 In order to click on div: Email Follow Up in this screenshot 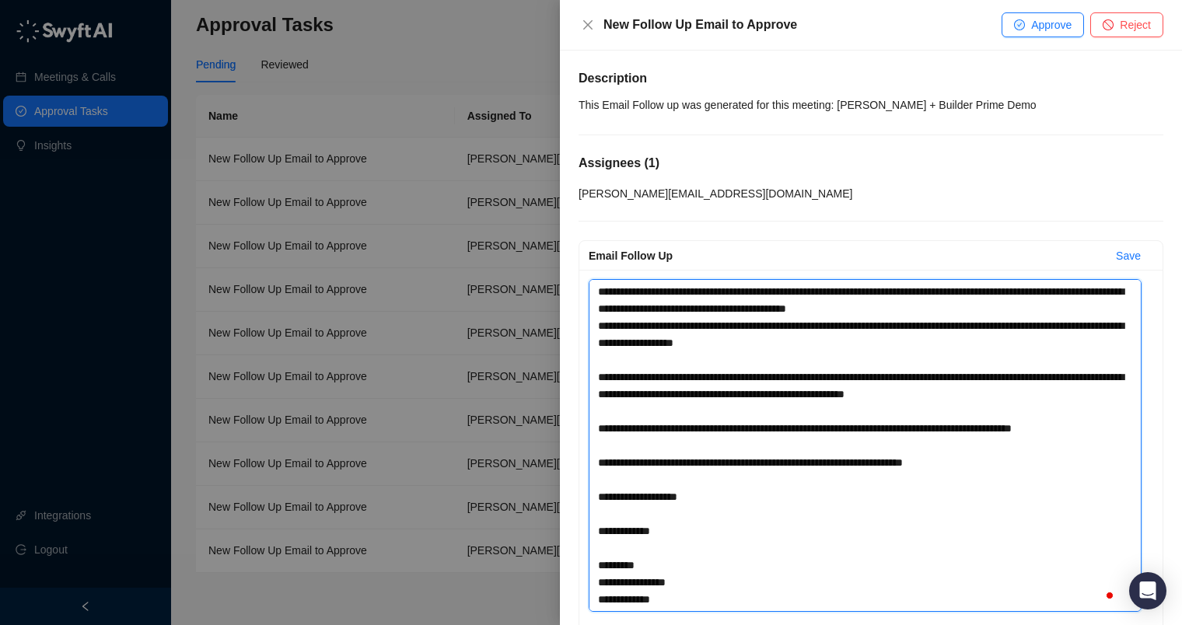, I will do `click(846, 256)`.